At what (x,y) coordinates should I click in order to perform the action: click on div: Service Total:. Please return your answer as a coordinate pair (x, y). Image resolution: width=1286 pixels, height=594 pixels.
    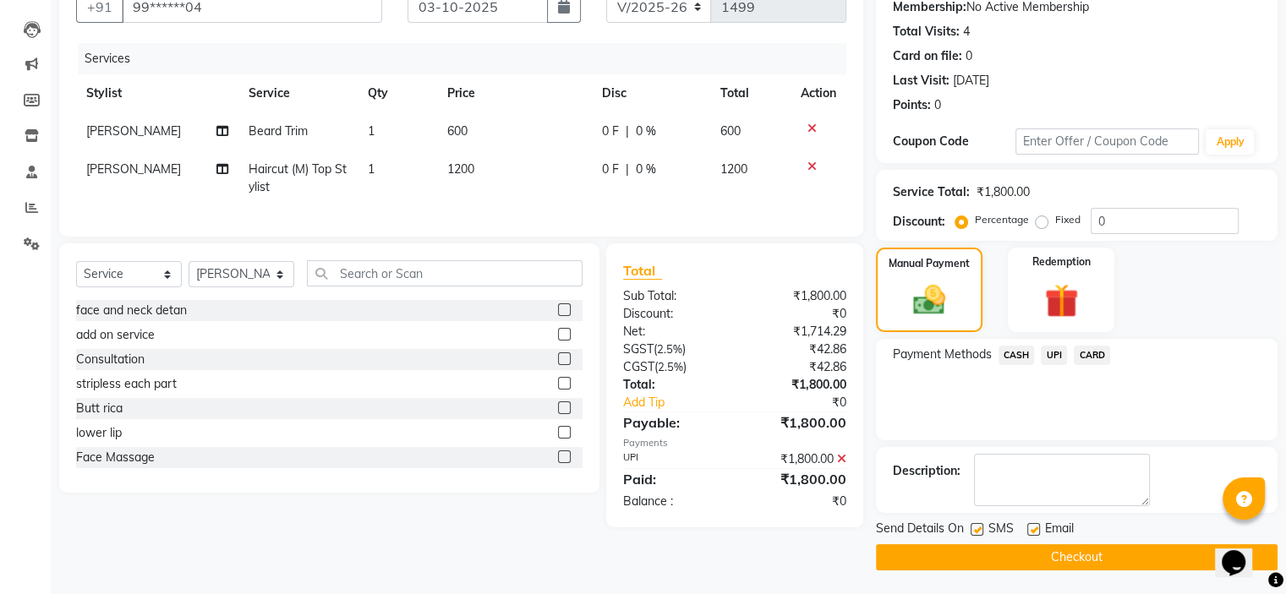
    Looking at the image, I should click on (931, 192).